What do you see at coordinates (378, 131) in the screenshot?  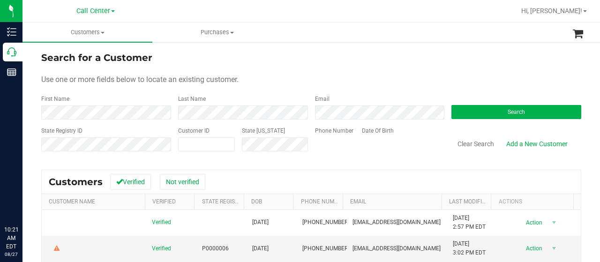 I see `label: Date Of Birth` at bounding box center [378, 131].